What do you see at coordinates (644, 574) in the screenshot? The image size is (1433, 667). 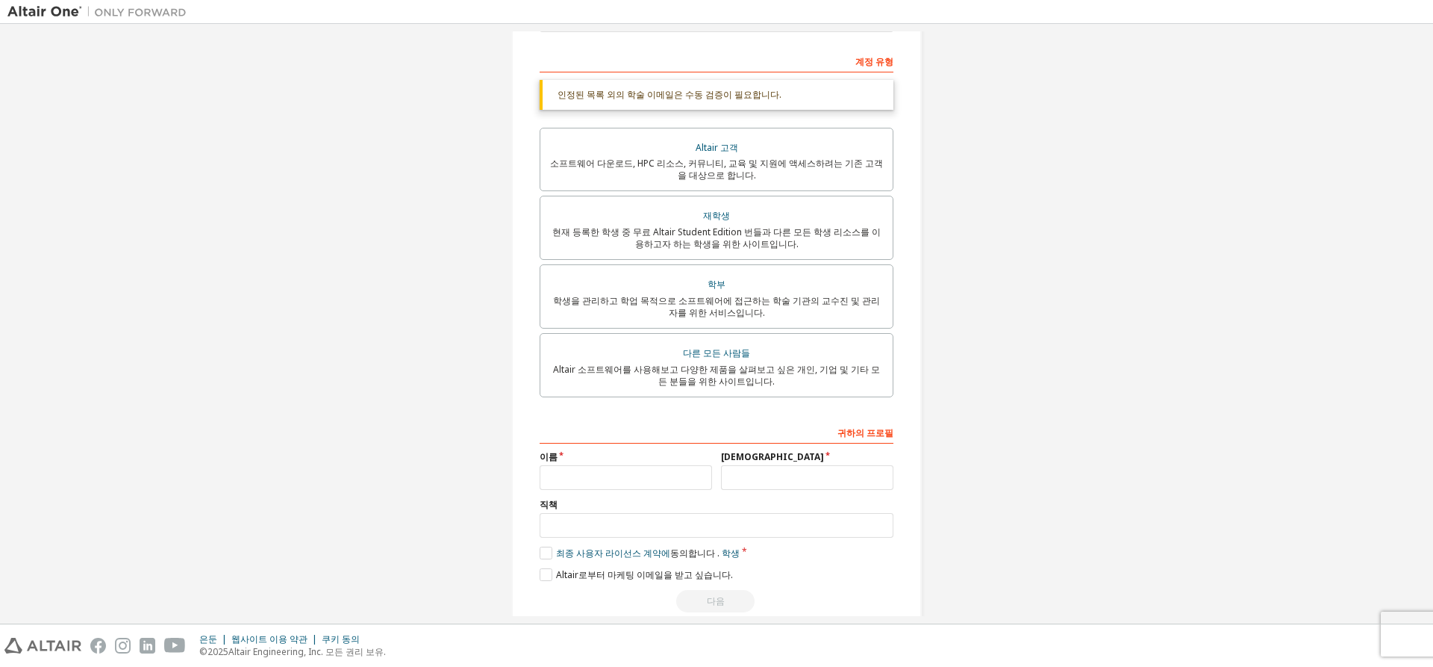 I see `font: Altair로부터 마케팅 이메일을 받고 싶습니다.` at bounding box center [644, 574].